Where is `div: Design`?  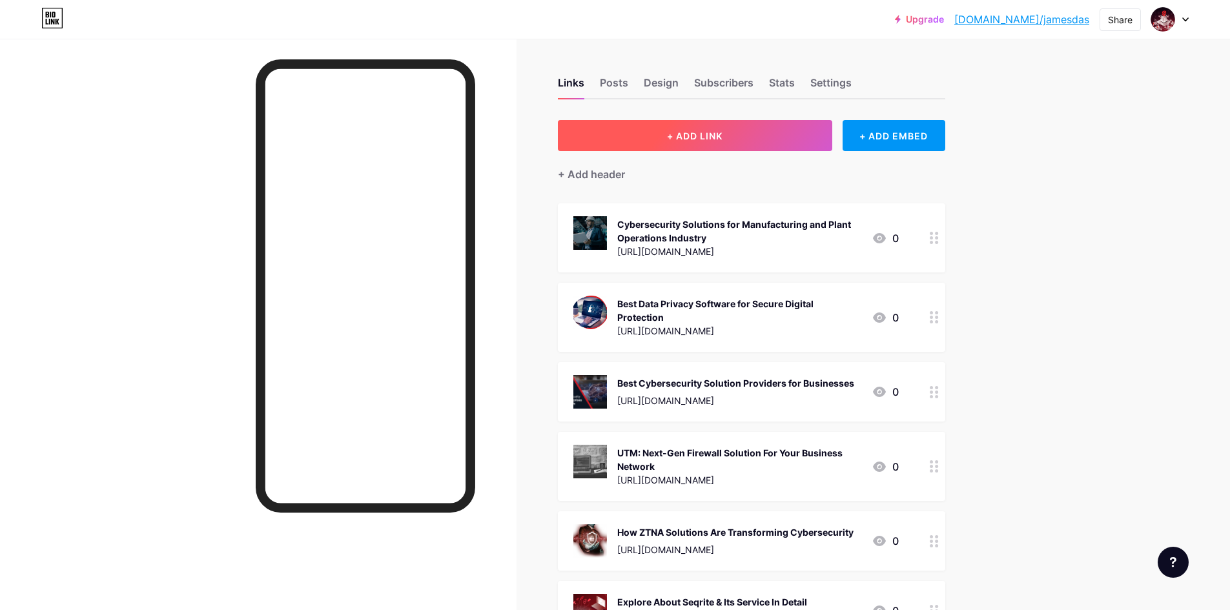 div: Design is located at coordinates (661, 87).